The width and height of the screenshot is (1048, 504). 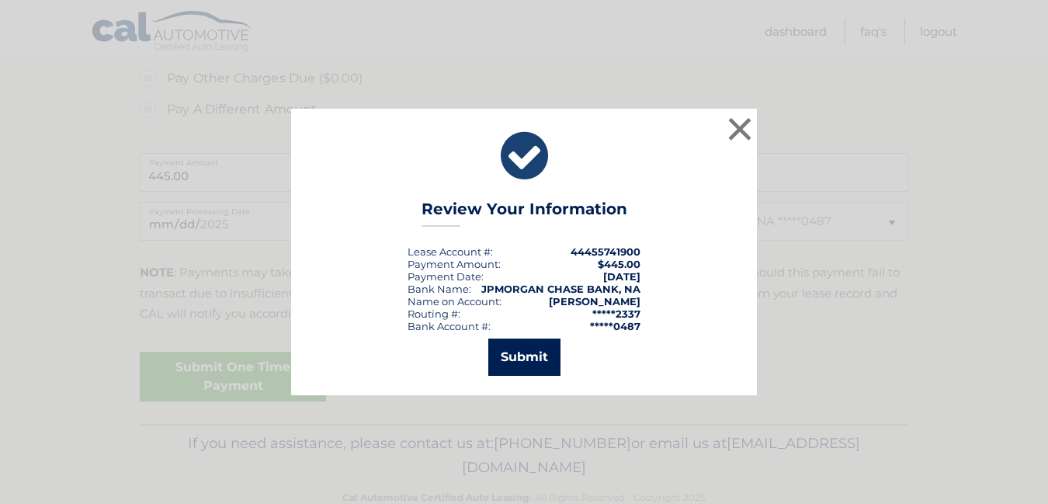 I want to click on h3: Review Your Information, so click(x=524, y=213).